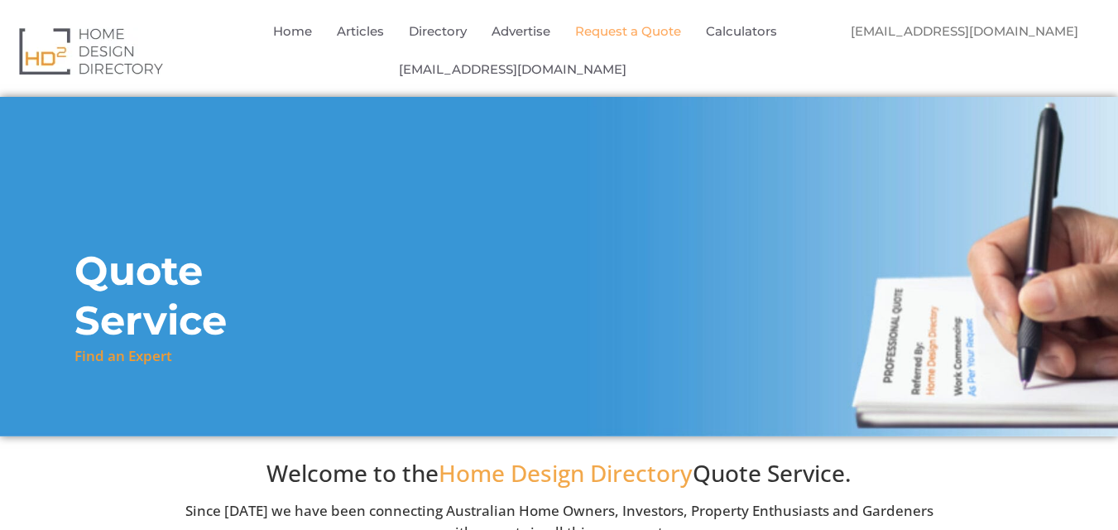  I want to click on a: Home, so click(292, 31).